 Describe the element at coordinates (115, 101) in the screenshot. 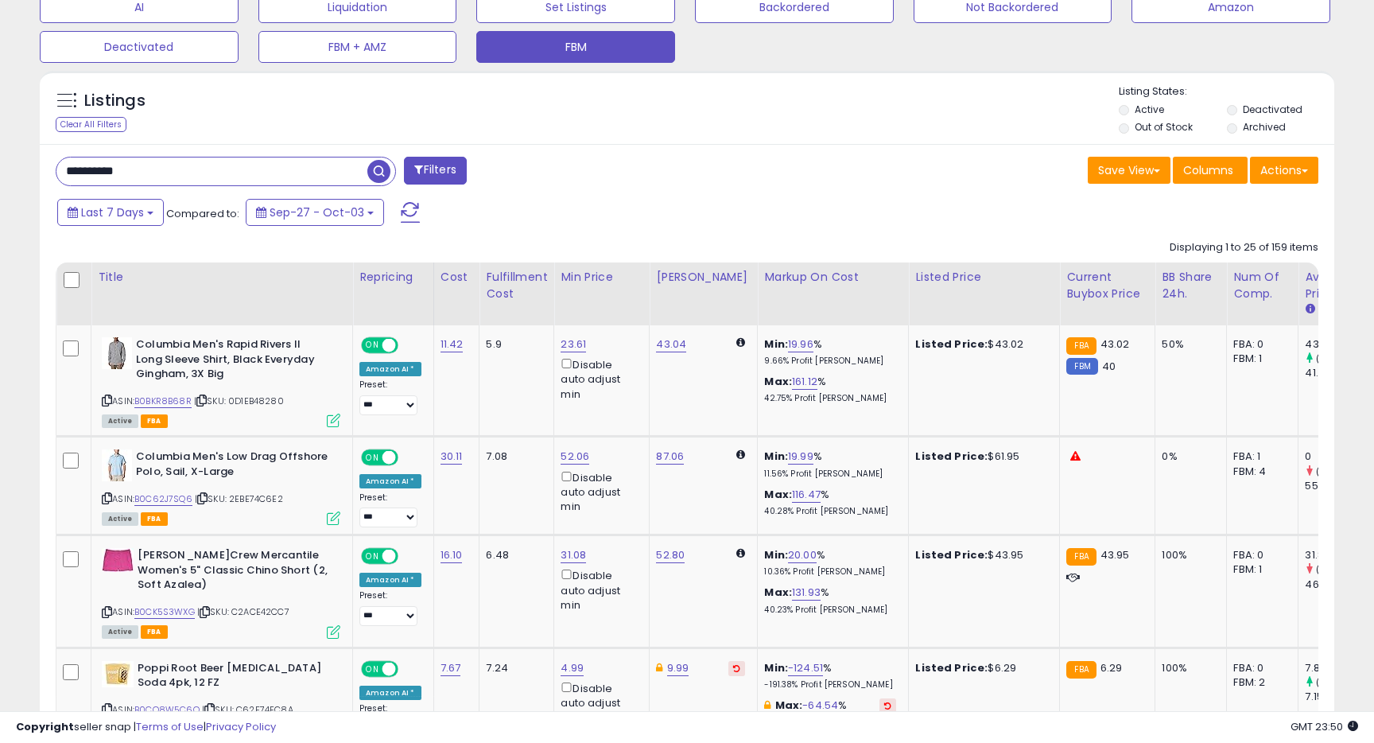

I see `h5: Listings` at that location.